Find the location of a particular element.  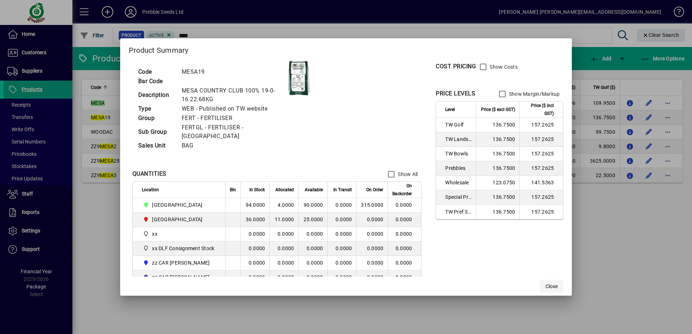

span: In Stock is located at coordinates (257, 190).